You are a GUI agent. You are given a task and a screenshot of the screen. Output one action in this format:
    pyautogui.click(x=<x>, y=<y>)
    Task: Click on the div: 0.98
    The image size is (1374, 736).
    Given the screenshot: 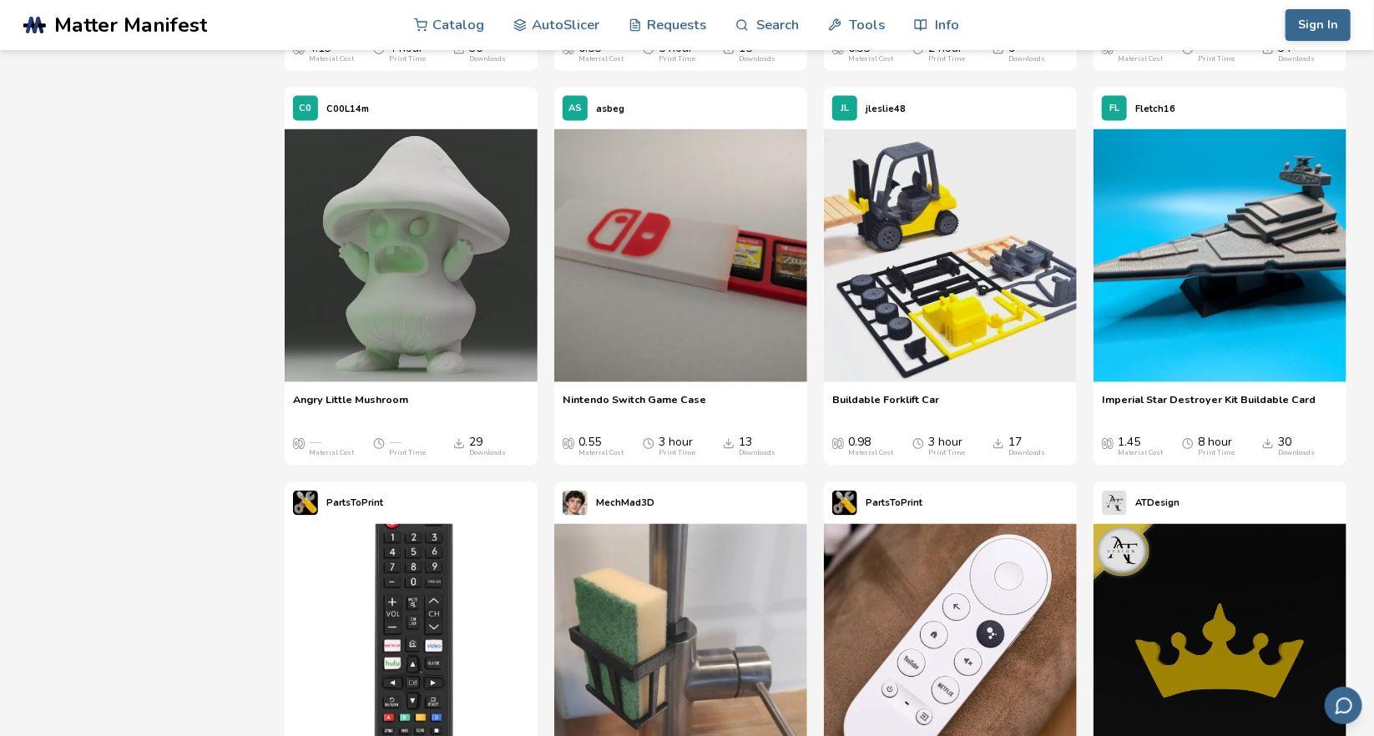 What is the action you would take?
    pyautogui.click(x=870, y=447)
    